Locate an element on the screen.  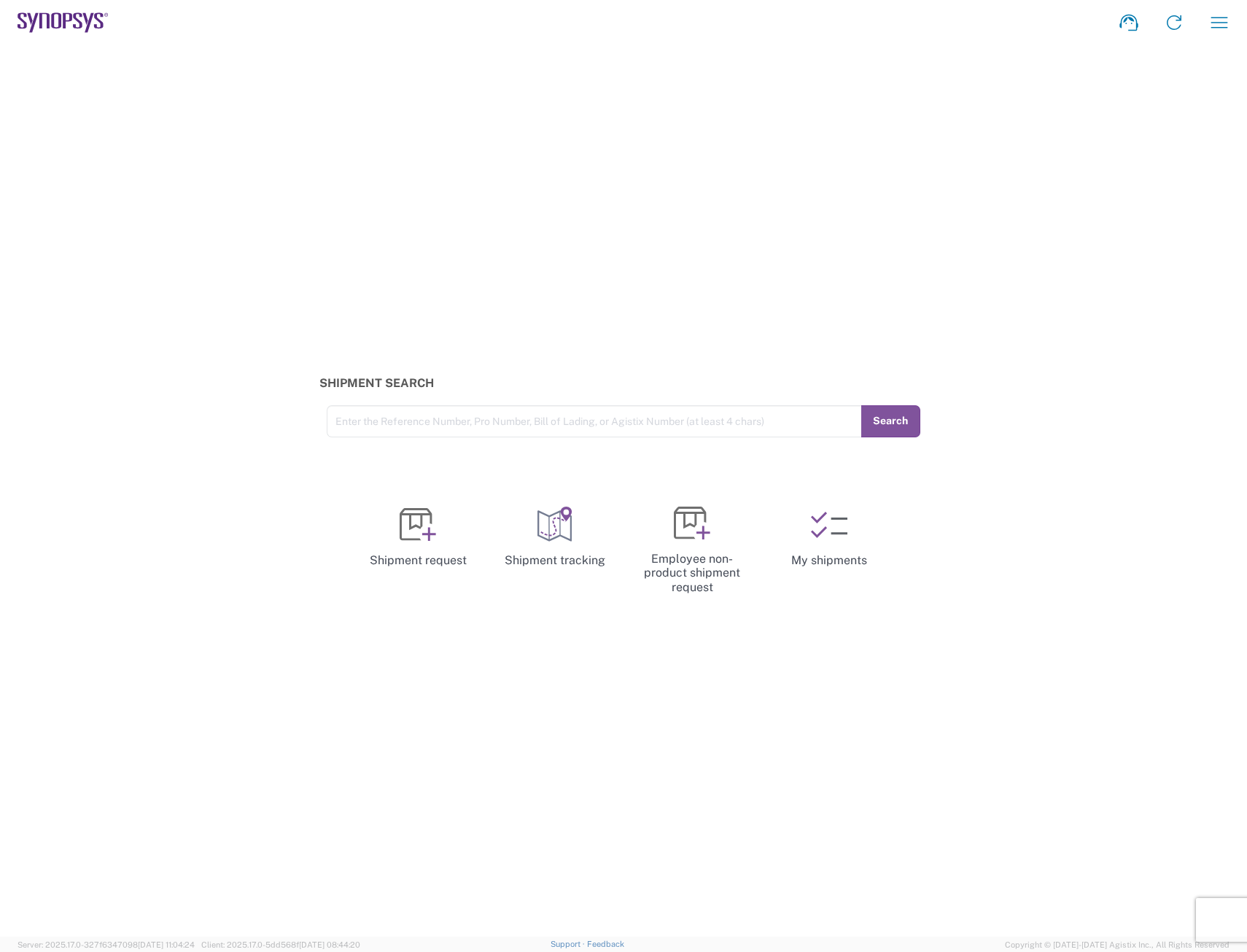
a: My shipments is located at coordinates (829, 537).